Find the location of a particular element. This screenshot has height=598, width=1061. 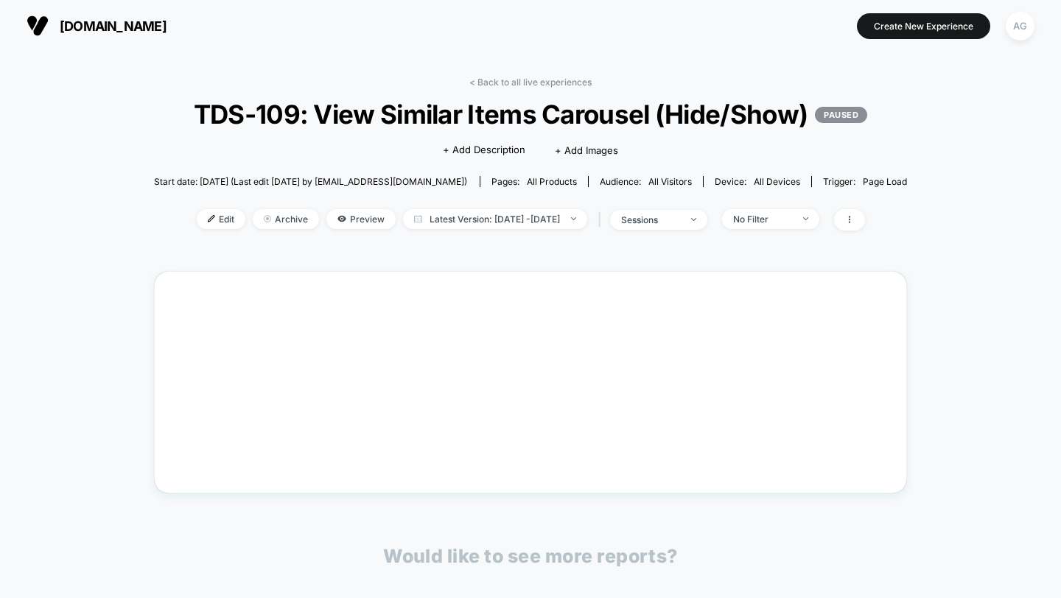

div: Trigger: is located at coordinates (865, 181).